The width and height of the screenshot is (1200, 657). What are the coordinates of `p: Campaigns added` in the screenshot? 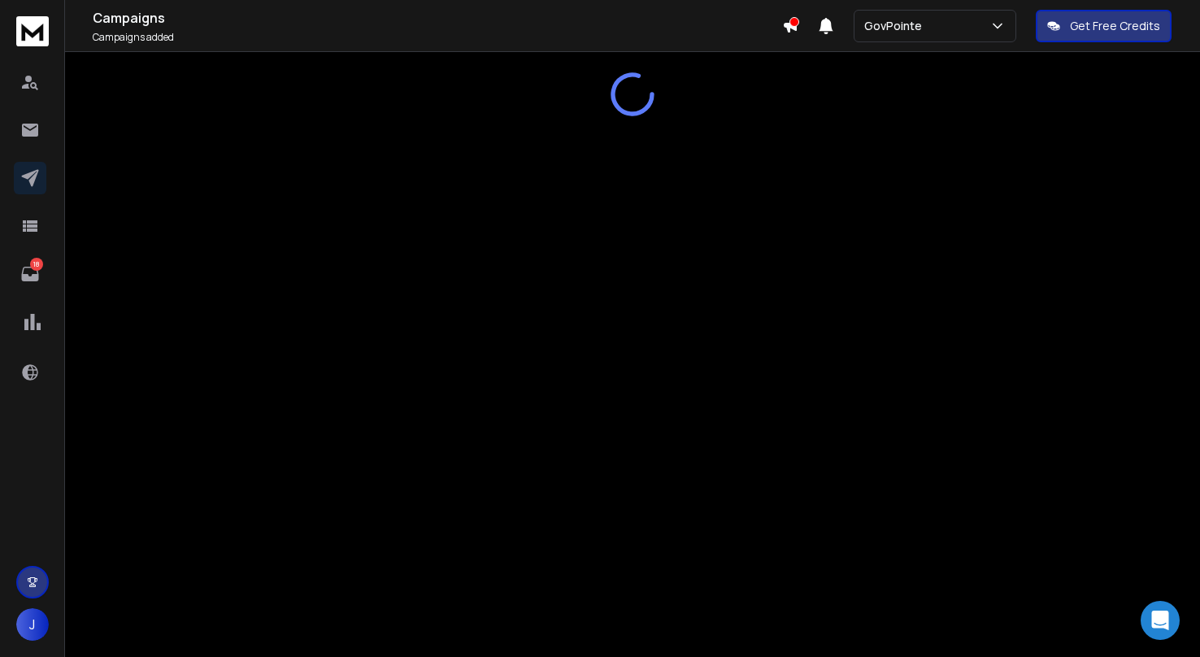 It's located at (437, 37).